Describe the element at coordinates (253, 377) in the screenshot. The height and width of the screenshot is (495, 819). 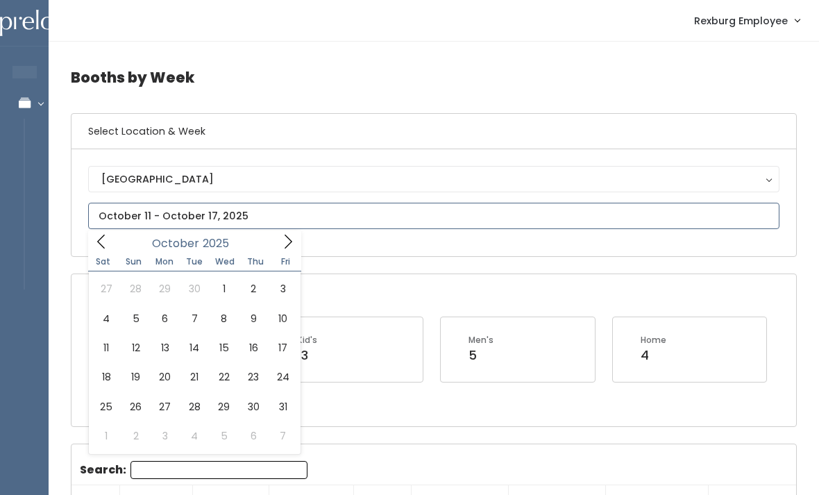
I see `span: October 23, 2025` at that location.